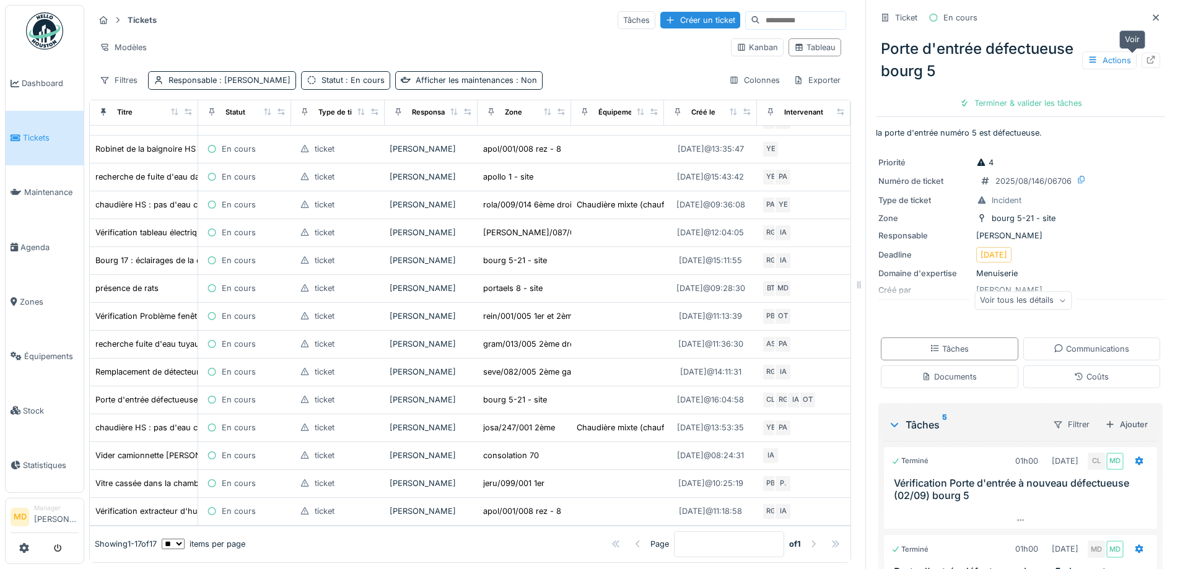 The height and width of the screenshot is (569, 1180). What do you see at coordinates (20, 517) in the screenshot?
I see `li: MD` at bounding box center [20, 517].